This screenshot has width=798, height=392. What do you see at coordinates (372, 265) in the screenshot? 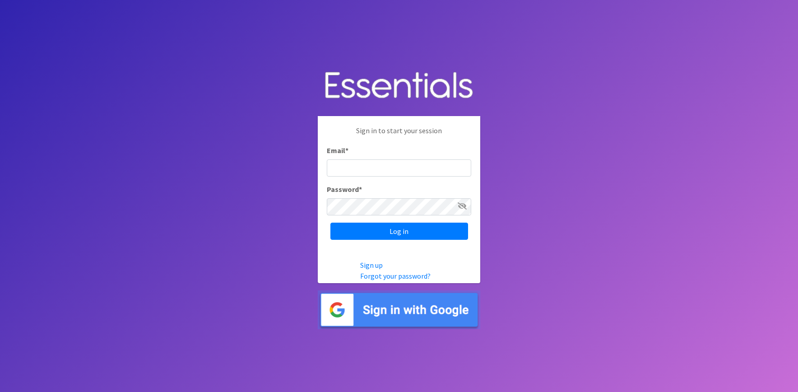
I see `a: Sign up` at bounding box center [372, 265].